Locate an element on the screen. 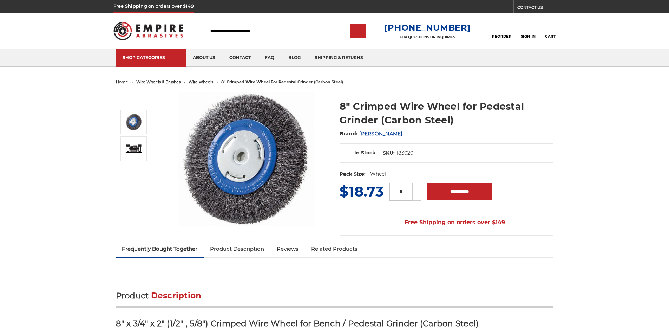 The width and height of the screenshot is (669, 335). span: wire wheels & brushes is located at coordinates (158, 82).